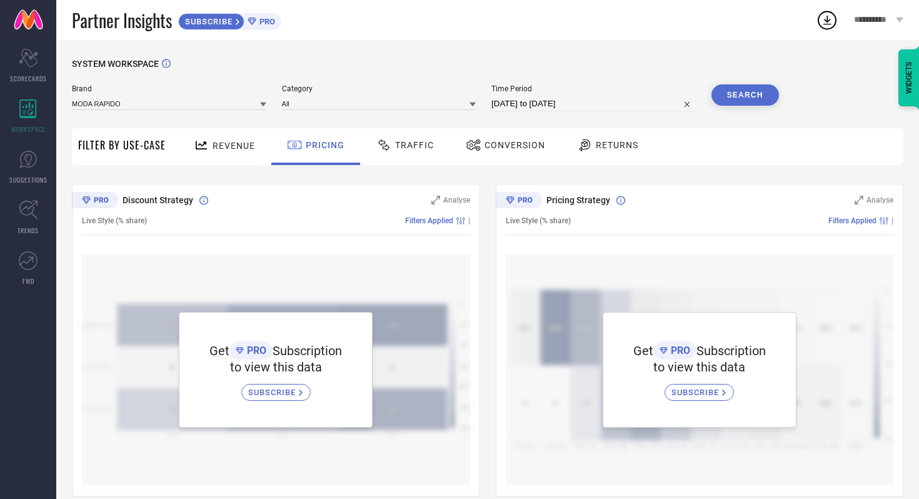 The image size is (919, 499). I want to click on span: Discount Strategy, so click(158, 200).